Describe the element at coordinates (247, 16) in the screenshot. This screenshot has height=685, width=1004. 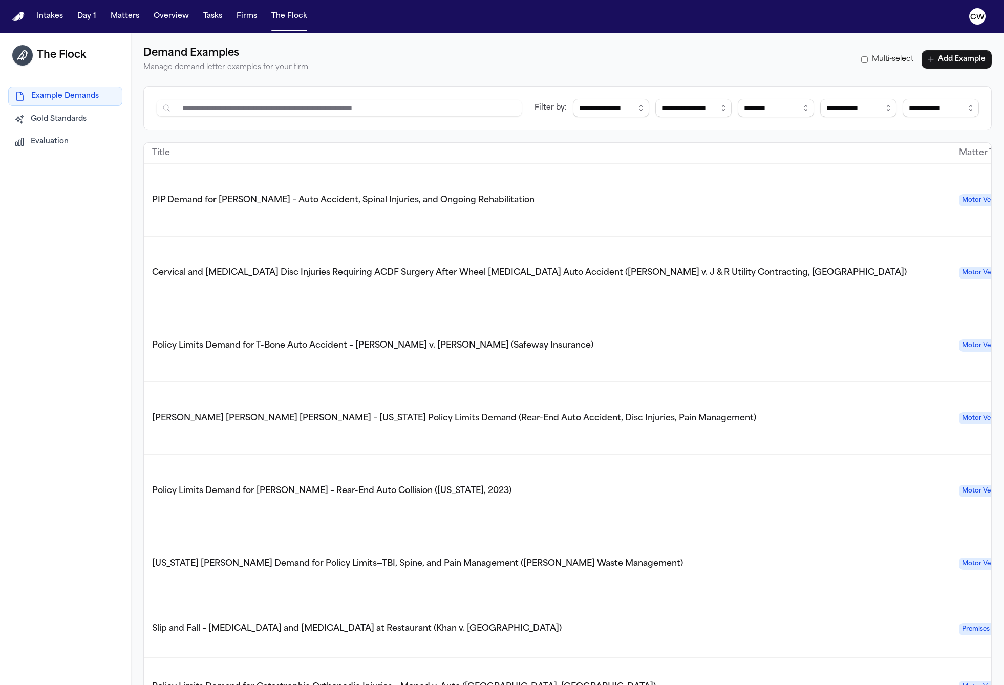
I see `button: Firms` at that location.